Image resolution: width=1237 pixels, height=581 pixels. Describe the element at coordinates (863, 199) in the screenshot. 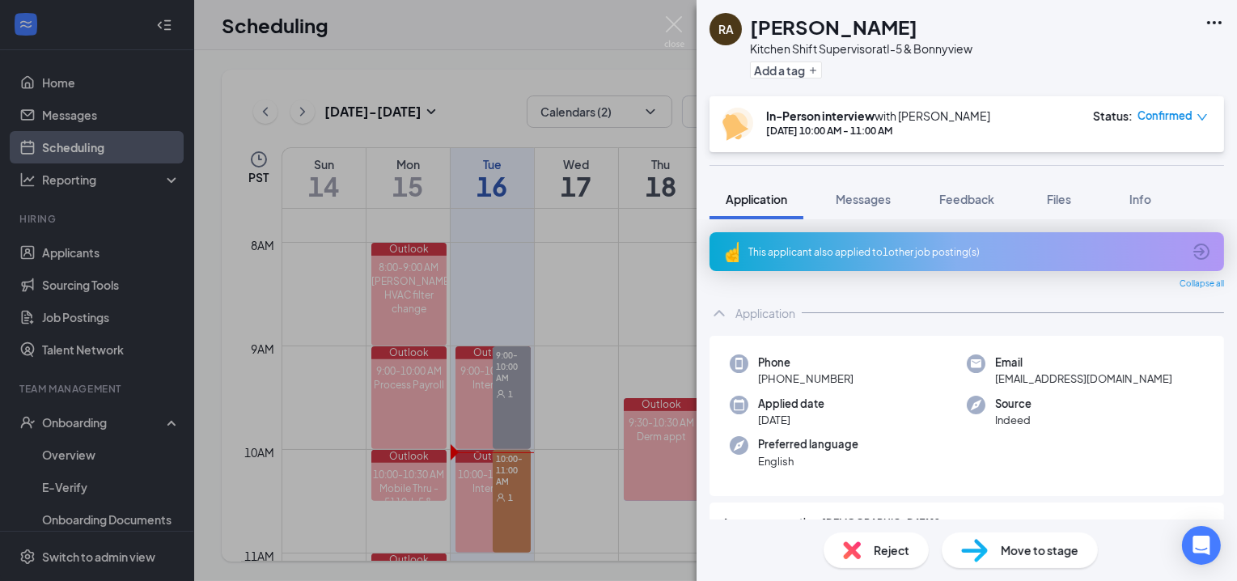

I see `span: Messages` at that location.